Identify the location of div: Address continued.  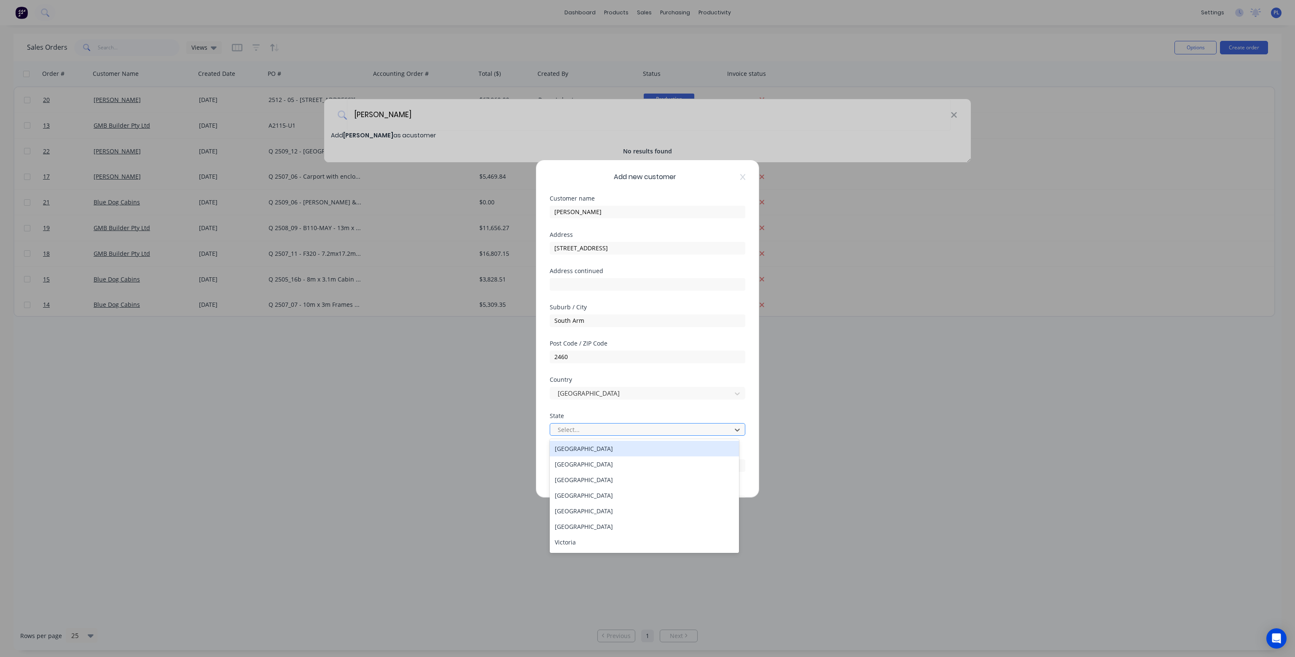
(648, 271).